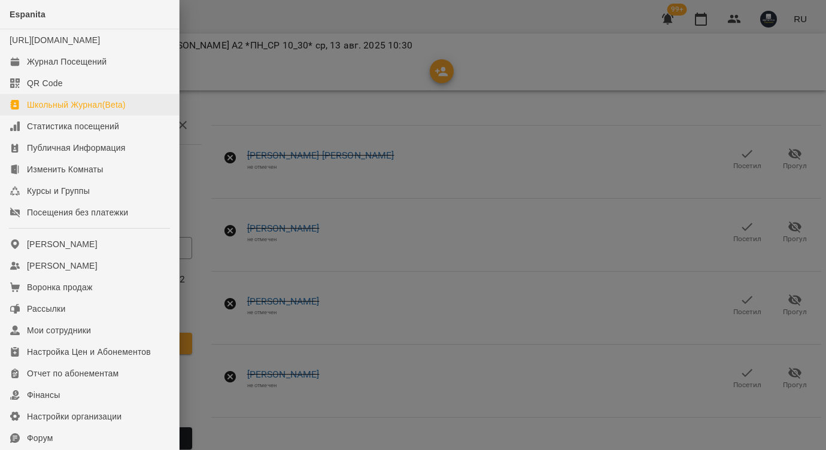 The image size is (826, 450). I want to click on div: Публичная Информация, so click(76, 148).